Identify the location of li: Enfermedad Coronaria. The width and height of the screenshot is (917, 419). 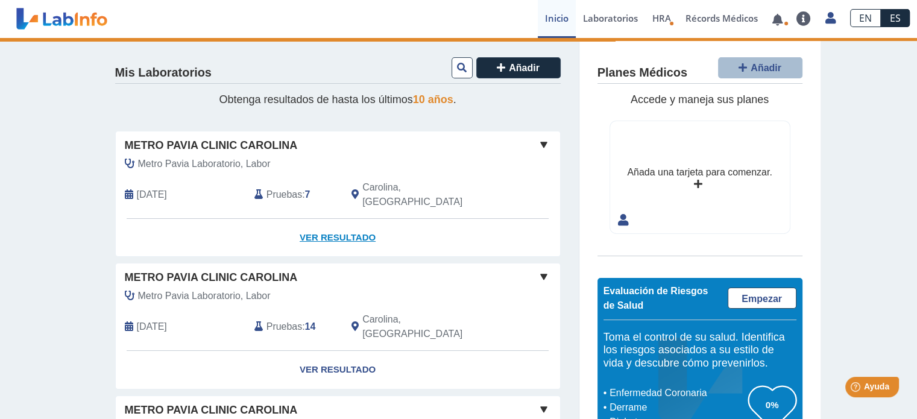
(677, 393).